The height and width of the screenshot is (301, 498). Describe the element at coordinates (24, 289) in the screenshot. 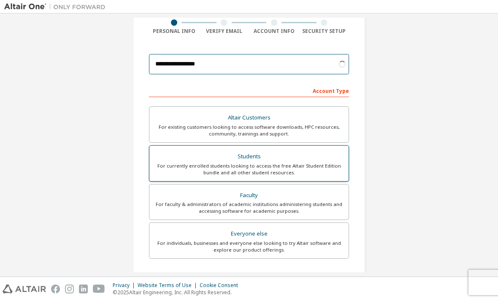

I see `img: altair_logo.svg` at that location.